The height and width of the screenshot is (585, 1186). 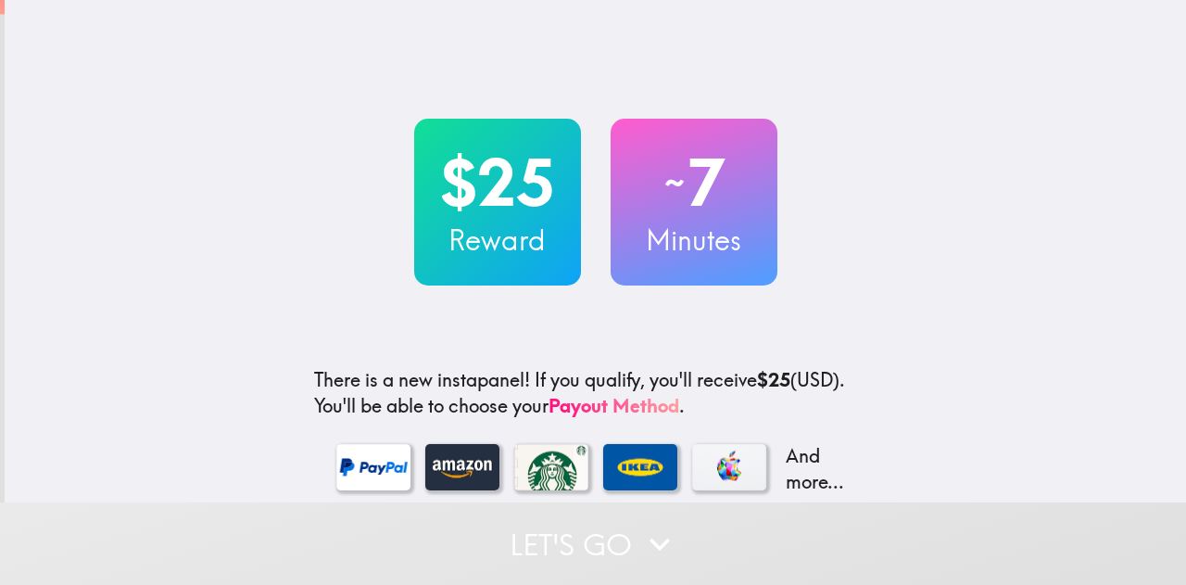 I want to click on h2: $25, so click(x=498, y=183).